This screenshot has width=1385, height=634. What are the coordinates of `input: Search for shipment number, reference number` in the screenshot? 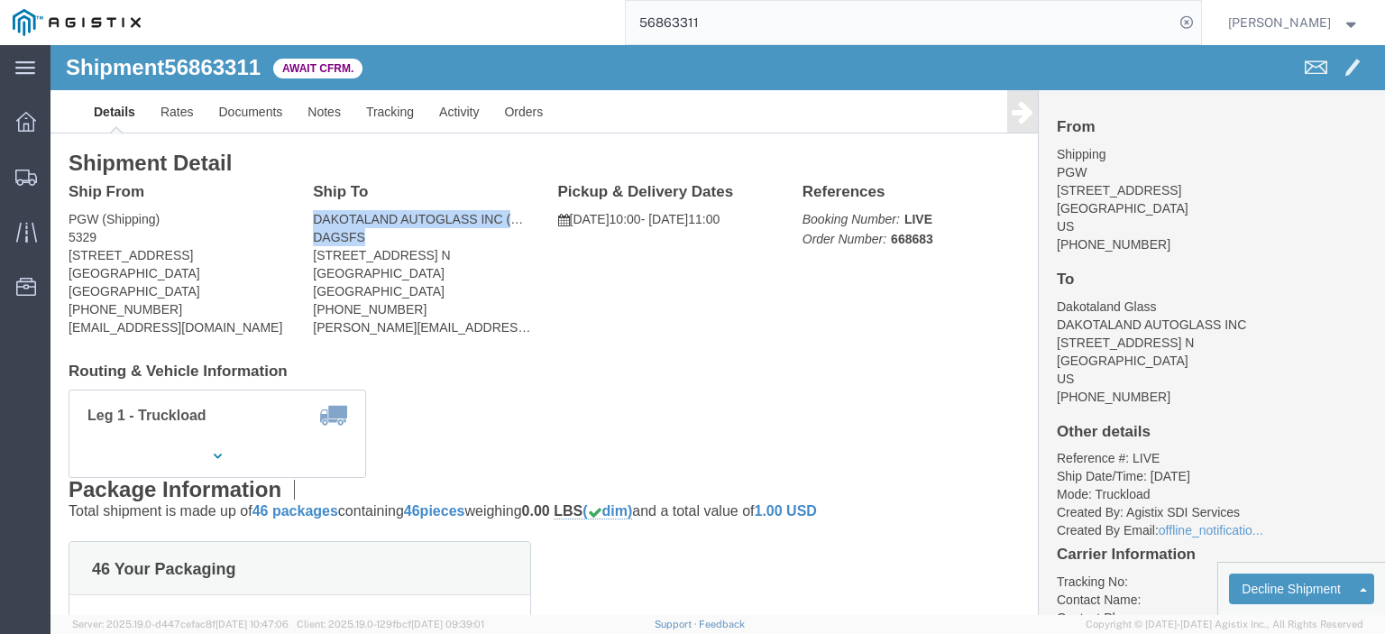 It's located at (900, 23).